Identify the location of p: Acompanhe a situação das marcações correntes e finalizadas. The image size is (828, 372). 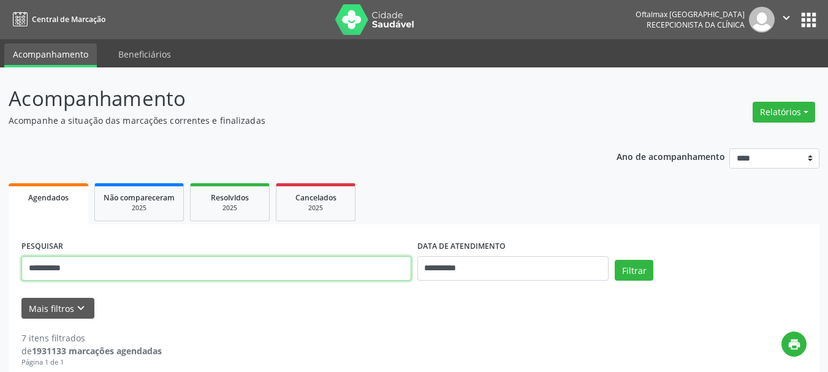
(292, 120).